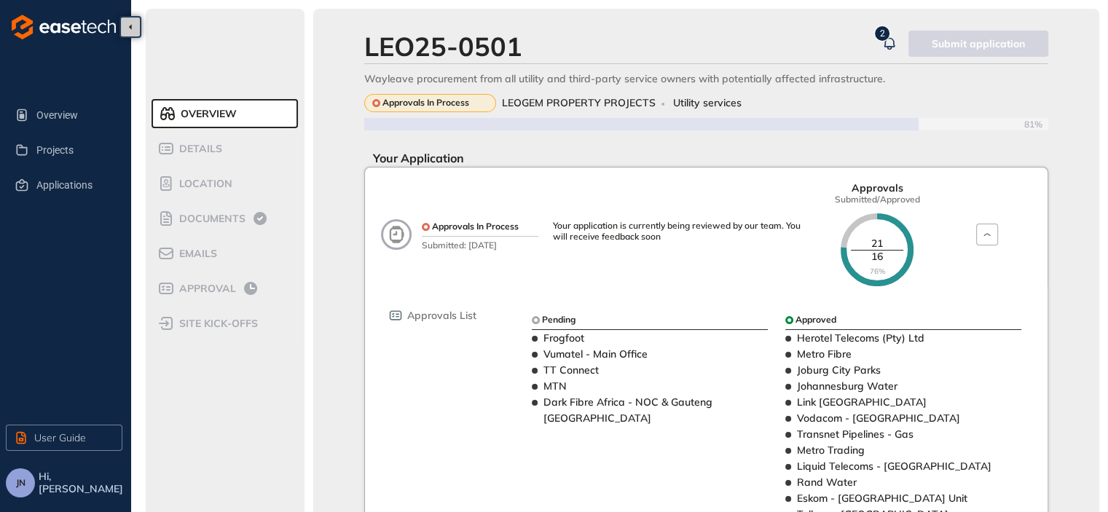  Describe the element at coordinates (63, 27) in the screenshot. I see `img: logo` at that location.